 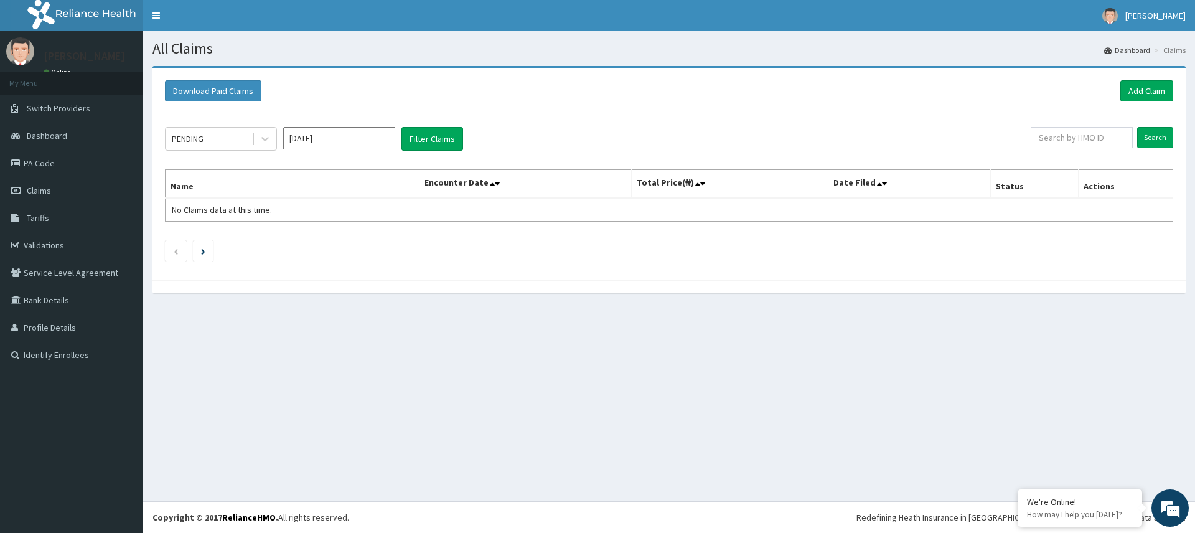 I want to click on th: Actions, so click(x=1126, y=184).